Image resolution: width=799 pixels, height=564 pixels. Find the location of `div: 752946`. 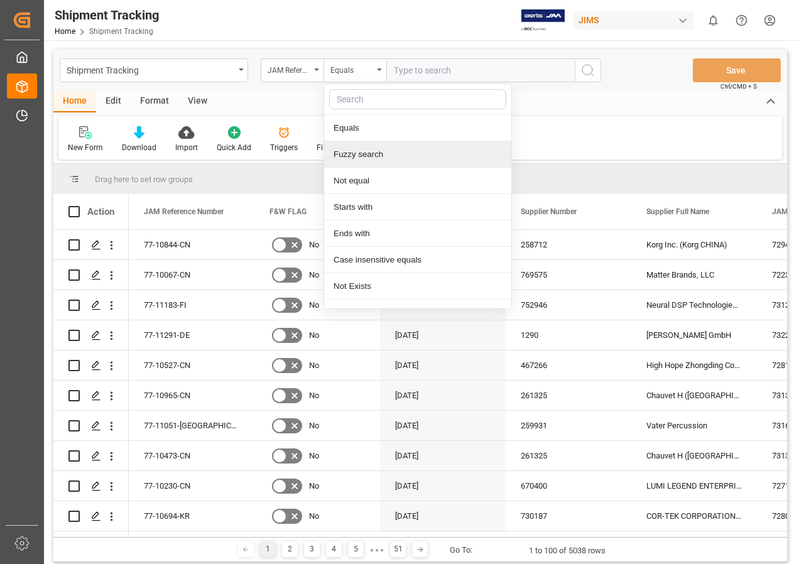

div: 752946 is located at coordinates (569, 305).